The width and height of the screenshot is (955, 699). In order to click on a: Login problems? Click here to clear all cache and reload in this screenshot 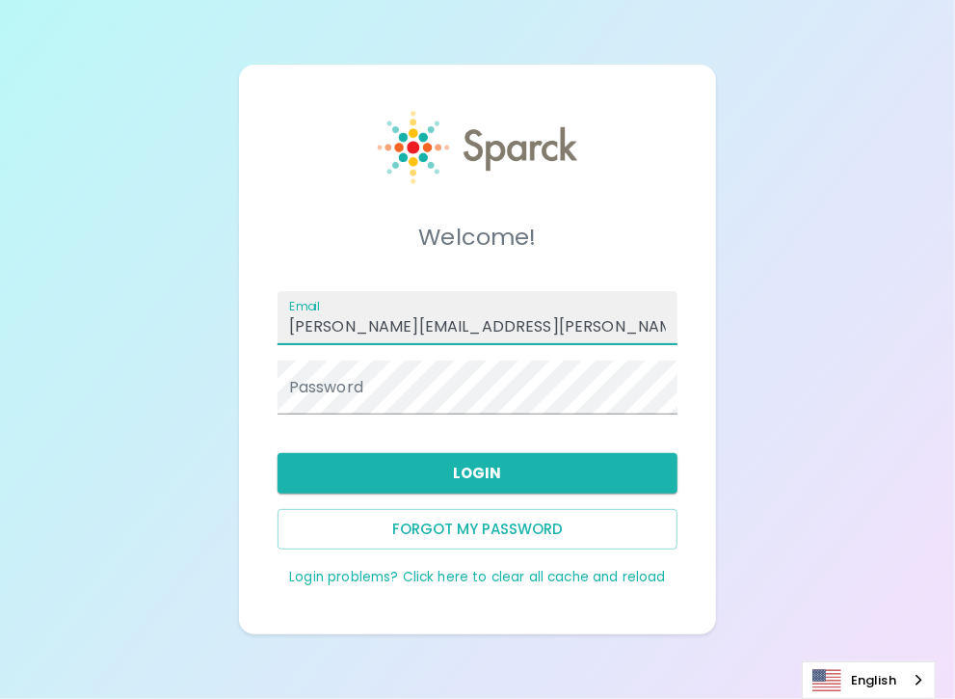, I will do `click(477, 576)`.